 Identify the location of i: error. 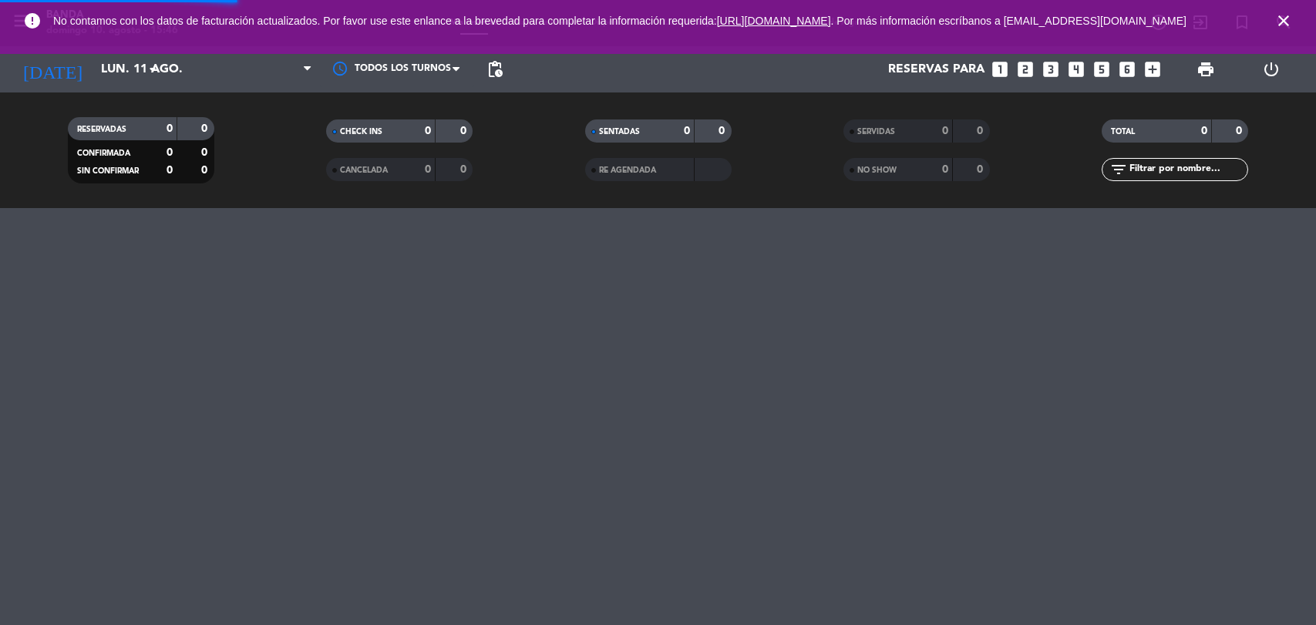
(32, 21).